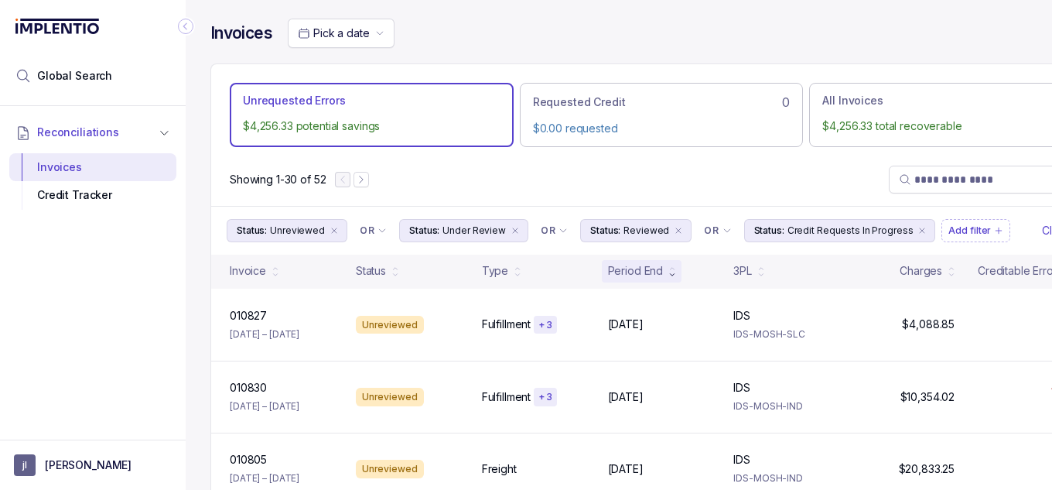 Image resolution: width=1052 pixels, height=490 pixels. What do you see at coordinates (278, 180) in the screenshot?
I see `div: Remaining page entries` at bounding box center [278, 180].